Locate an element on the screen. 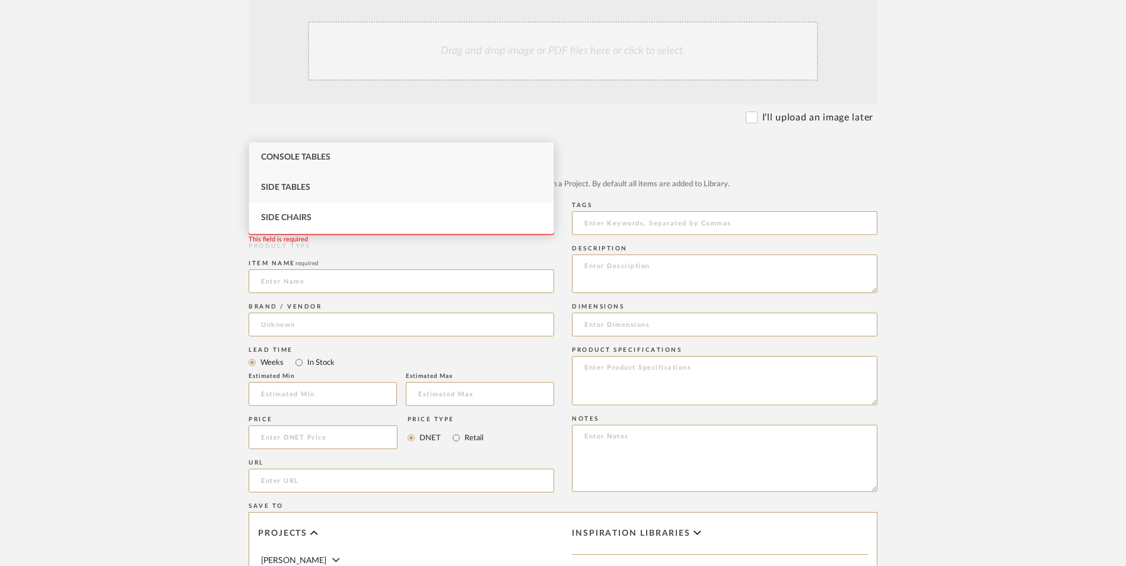 Image resolution: width=1126 pixels, height=566 pixels. div: Upload JPG/PNG images or PDF drawings to create an item with maximum functionality in a Project. ... is located at coordinates (563, 185).